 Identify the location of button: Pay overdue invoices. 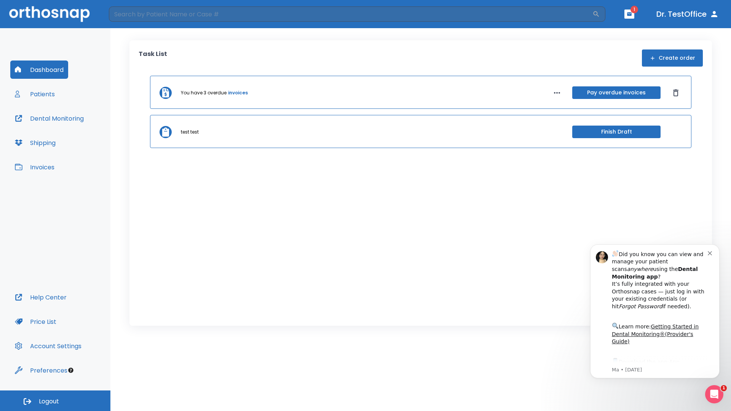
(616, 92).